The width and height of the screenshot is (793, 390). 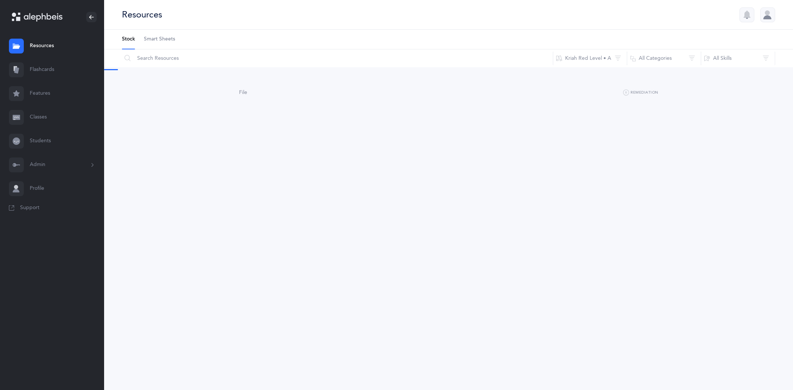 What do you see at coordinates (142, 14) in the screenshot?
I see `div: Resources` at bounding box center [142, 14].